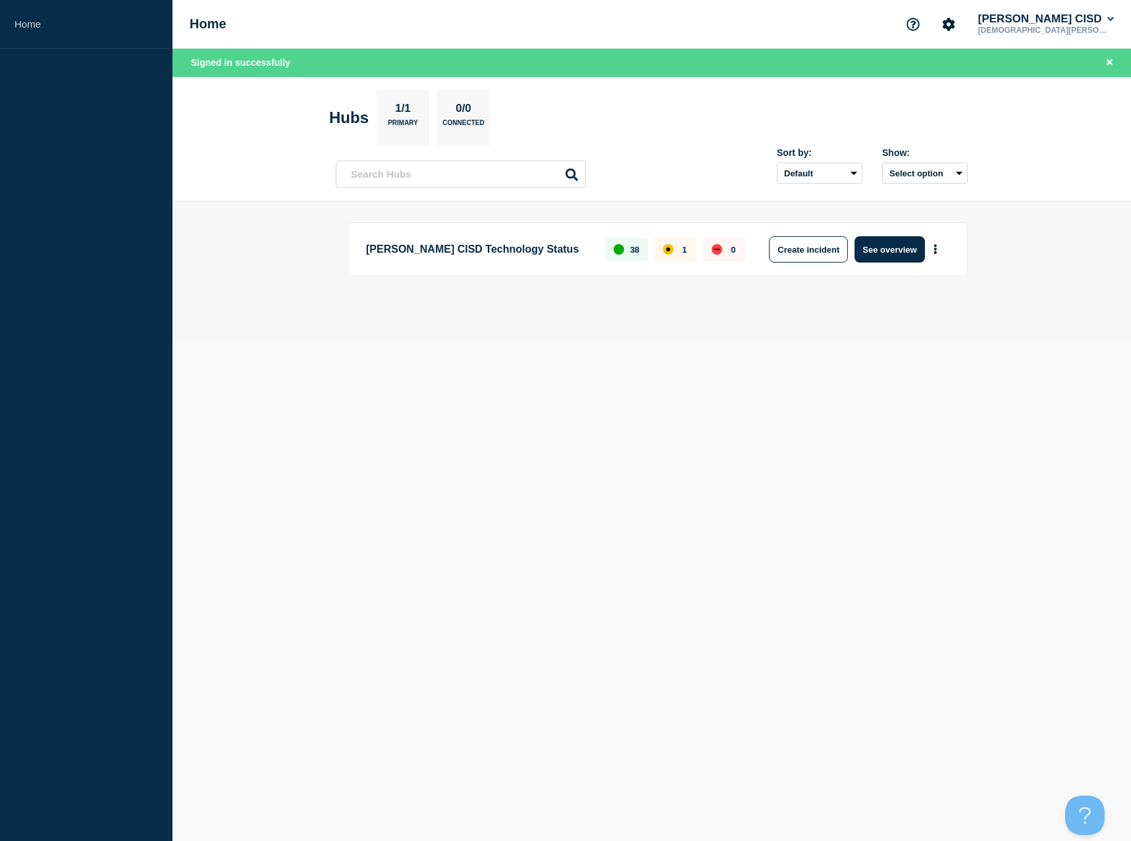  Describe the element at coordinates (684, 249) in the screenshot. I see `p: 1` at that location.